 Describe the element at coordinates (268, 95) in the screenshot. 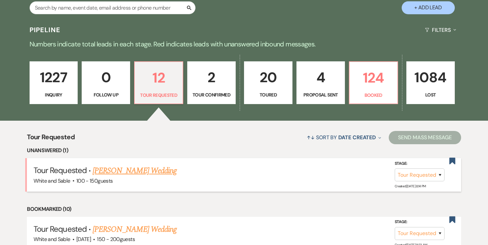

I see `p: Toured` at that location.